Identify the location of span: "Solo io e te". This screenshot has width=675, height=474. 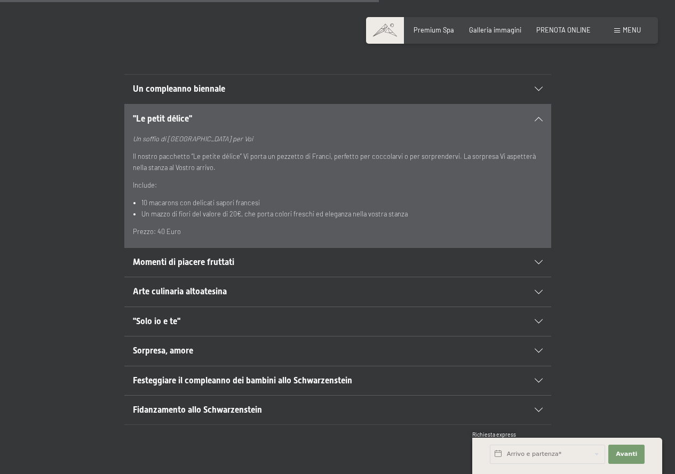
(156, 321).